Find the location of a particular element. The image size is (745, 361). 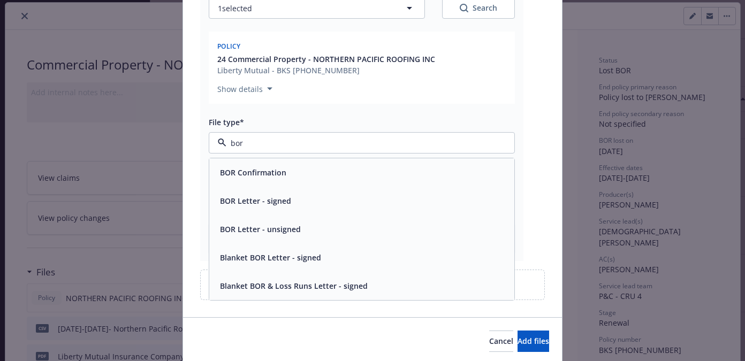

button: Add files is located at coordinates (533, 341).